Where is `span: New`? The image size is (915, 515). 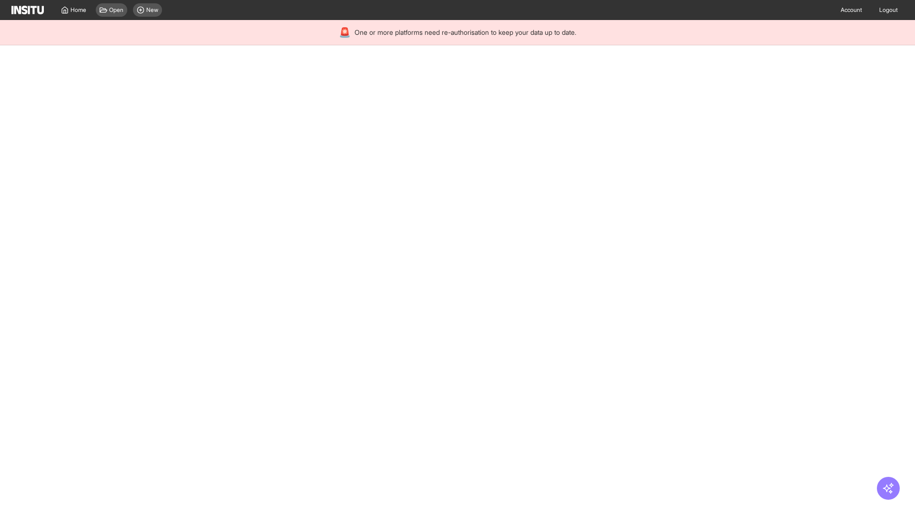 span: New is located at coordinates (152, 10).